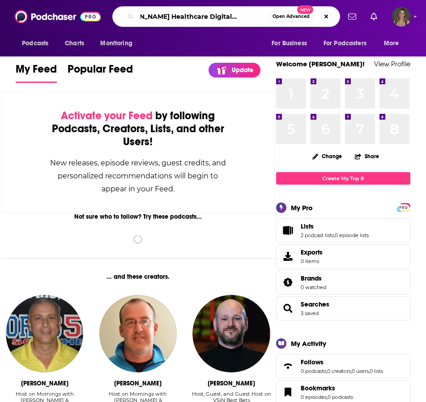 This screenshot has height=402, width=426. Describe the element at coordinates (36, 72) in the screenshot. I see `span: My Feed` at that location.